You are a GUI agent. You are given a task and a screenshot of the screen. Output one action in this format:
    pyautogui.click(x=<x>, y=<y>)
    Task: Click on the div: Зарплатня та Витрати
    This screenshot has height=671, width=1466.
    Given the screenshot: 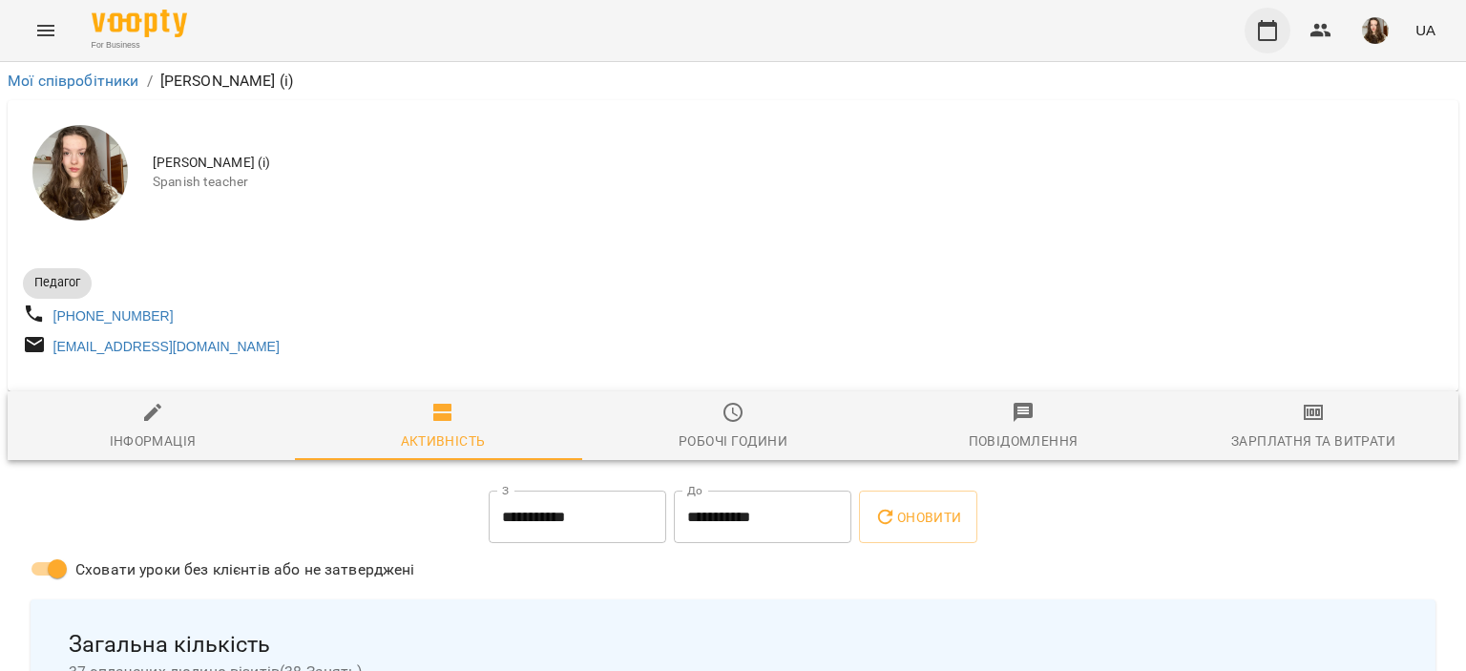 What is the action you would take?
    pyautogui.click(x=1314, y=441)
    